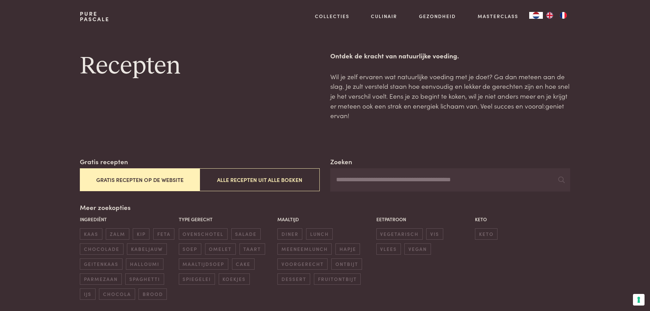 Image resolution: width=650 pixels, height=311 pixels. What do you see at coordinates (346, 264) in the screenshot?
I see `span: ontbijt` at bounding box center [346, 264].